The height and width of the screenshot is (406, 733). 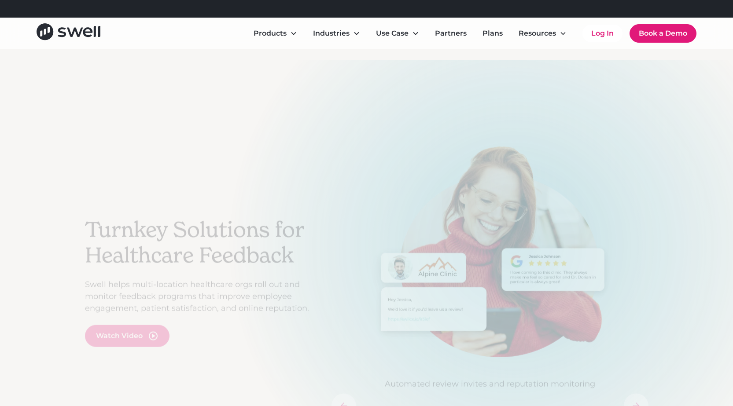 I want to click on h2: Turnkey Solutions for Healthcare Feedback, so click(x=204, y=243).